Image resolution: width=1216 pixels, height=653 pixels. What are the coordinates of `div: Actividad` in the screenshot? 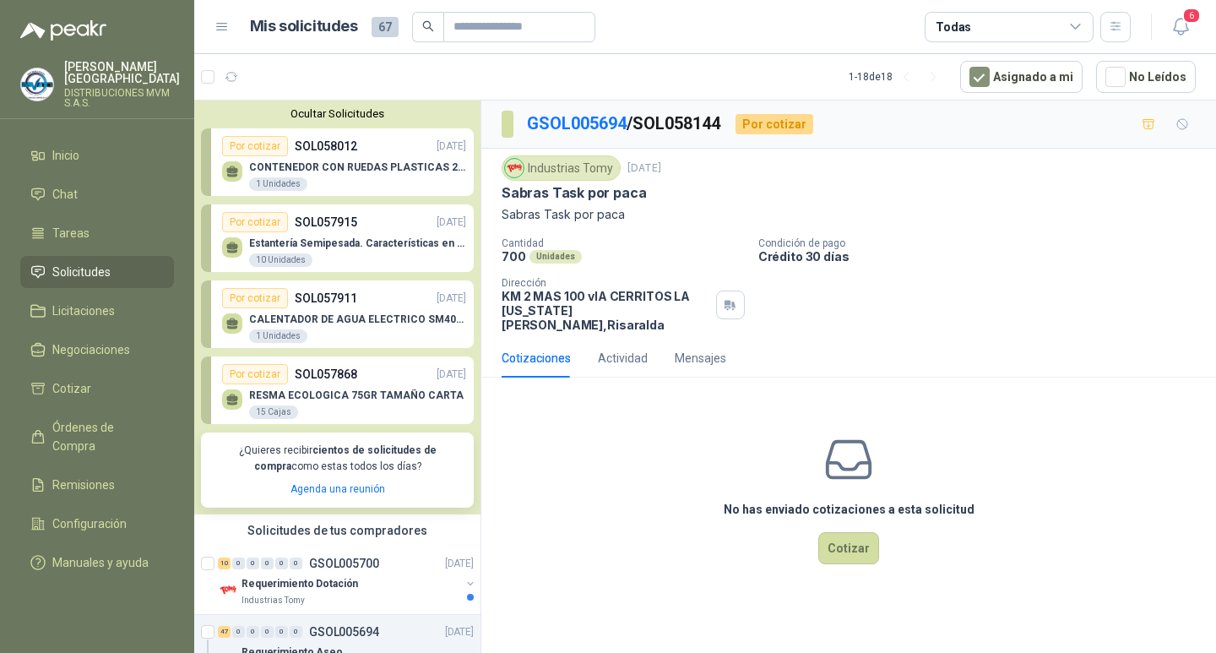 It's located at (622, 358).